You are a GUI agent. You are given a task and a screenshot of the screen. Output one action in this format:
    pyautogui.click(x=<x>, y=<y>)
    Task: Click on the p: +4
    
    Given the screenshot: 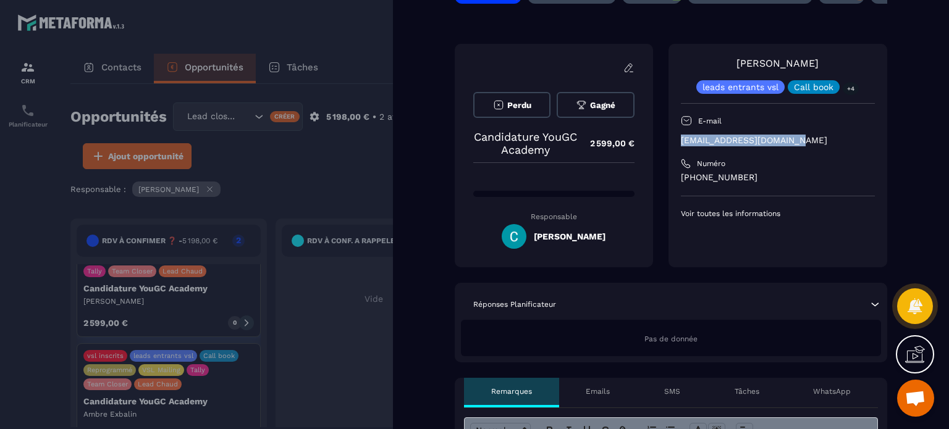 What is the action you would take?
    pyautogui.click(x=851, y=88)
    